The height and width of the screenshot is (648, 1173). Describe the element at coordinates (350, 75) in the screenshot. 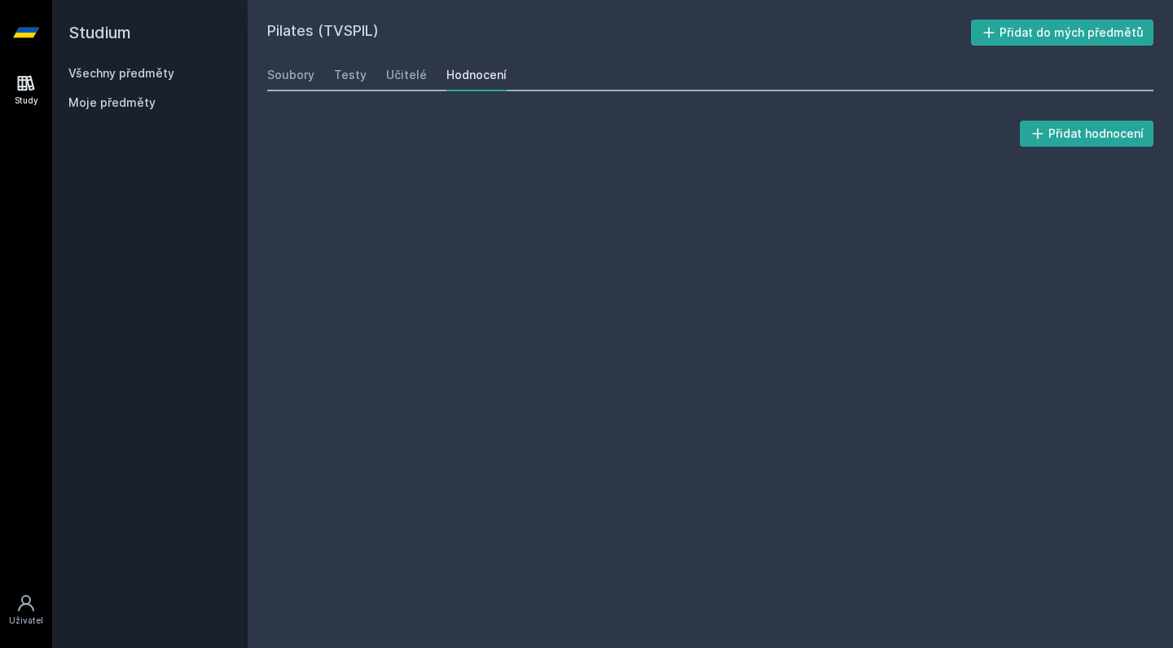

I see `a: Testy` at that location.